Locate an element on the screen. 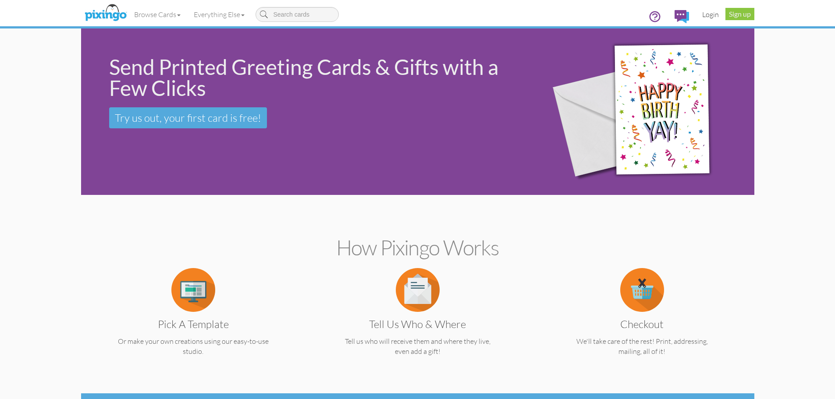 The width and height of the screenshot is (835, 399). p: Or make your own creations using our easy-to-use studio. is located at coordinates (193, 347).